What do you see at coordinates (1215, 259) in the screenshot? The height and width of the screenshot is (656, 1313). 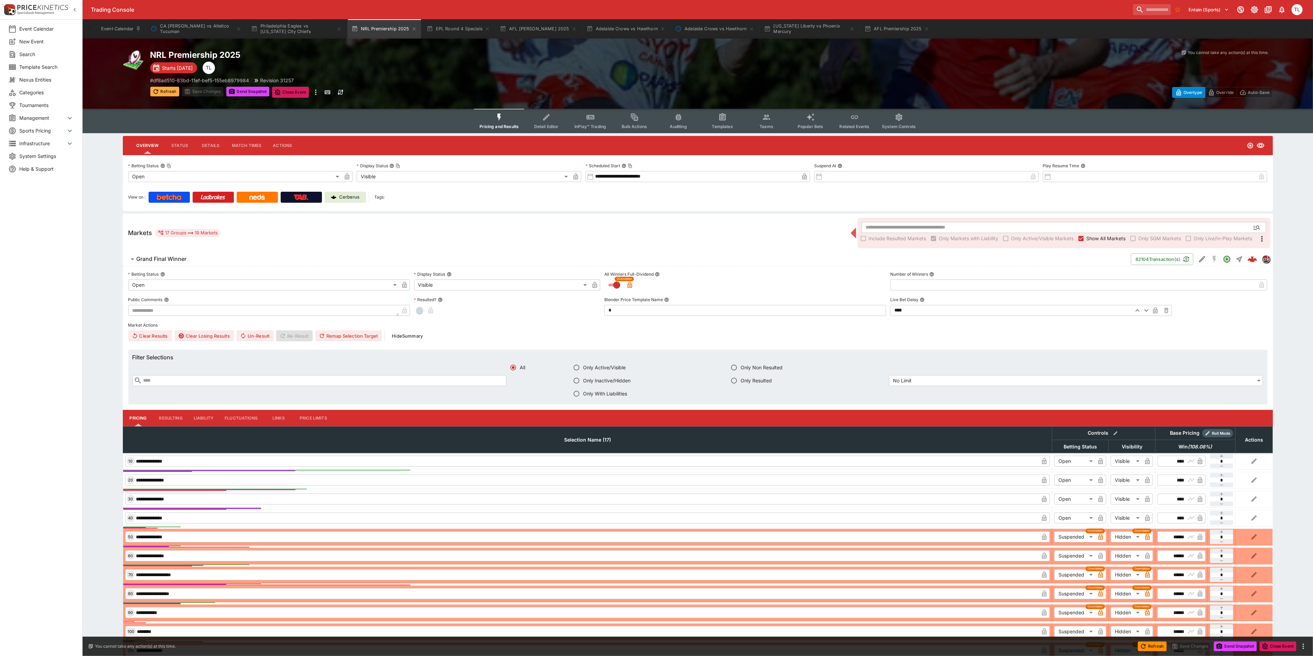 I see `button: SGM Disabled` at bounding box center [1215, 259].